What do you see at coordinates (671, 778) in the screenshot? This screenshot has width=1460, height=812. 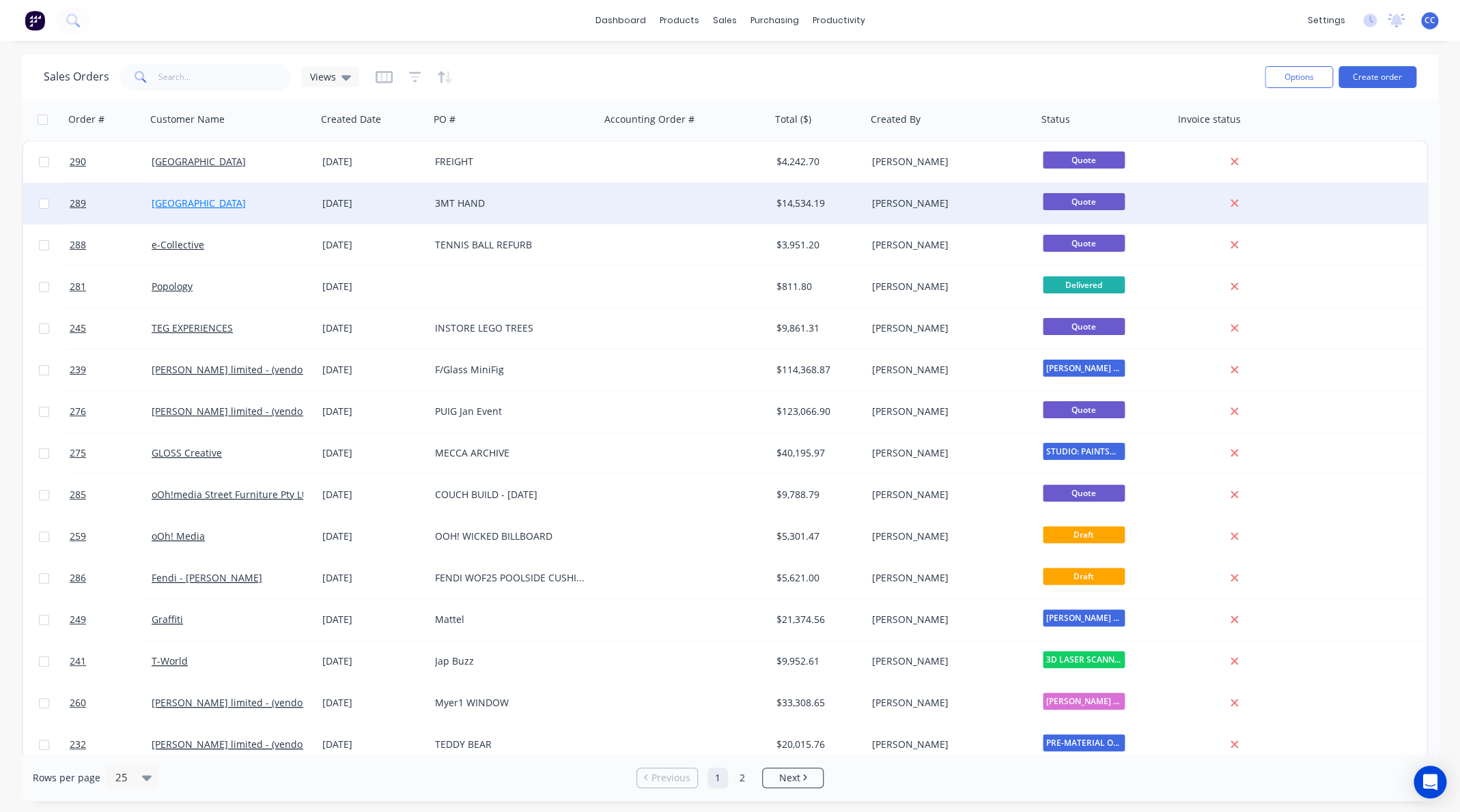 I see `span: Previous` at bounding box center [671, 778].